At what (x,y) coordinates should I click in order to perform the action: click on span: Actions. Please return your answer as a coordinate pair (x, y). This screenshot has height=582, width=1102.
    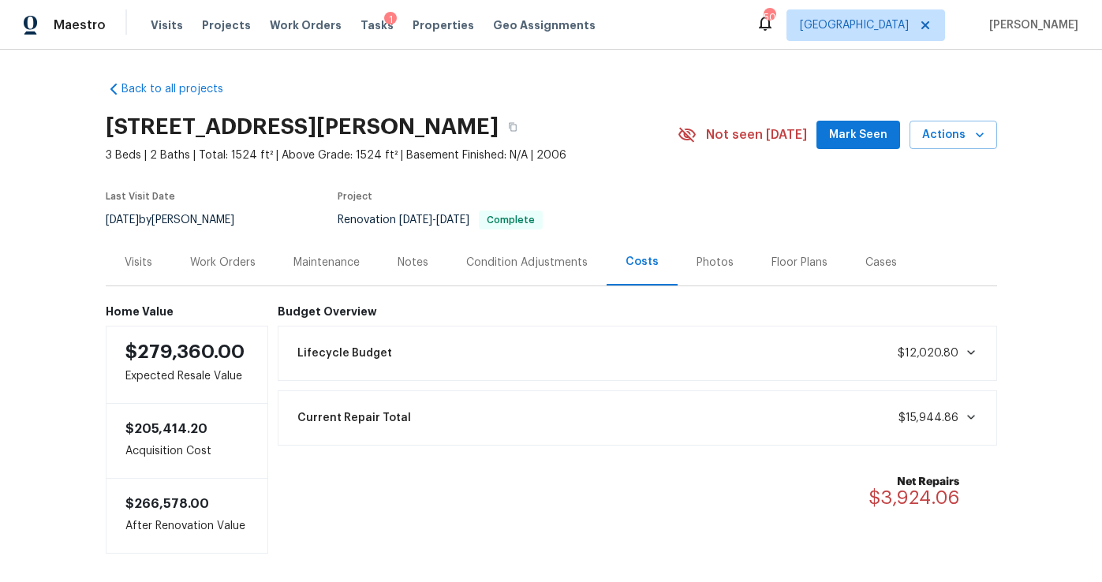
    Looking at the image, I should click on (953, 135).